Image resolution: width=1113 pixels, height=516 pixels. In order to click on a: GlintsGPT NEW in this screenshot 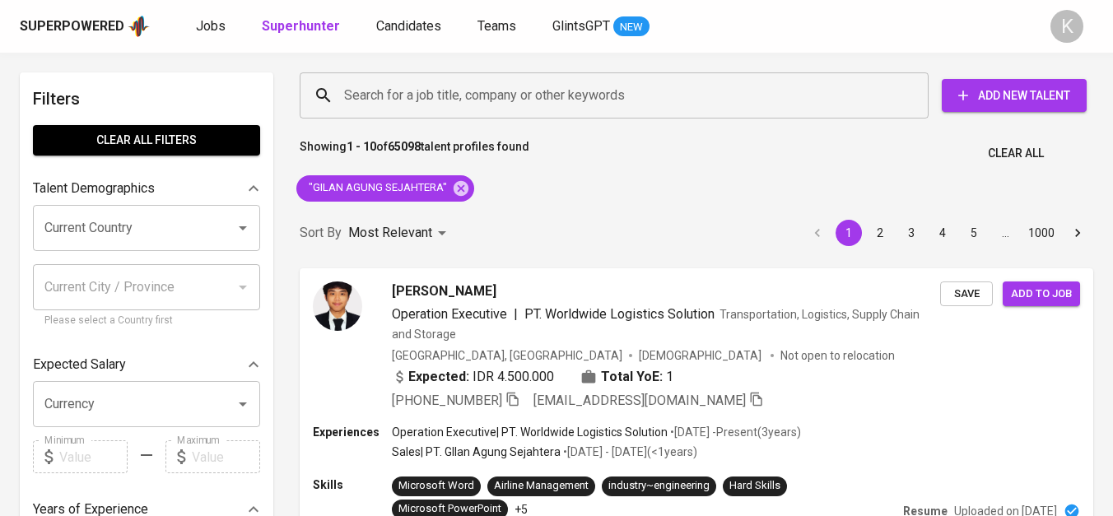, I will do `click(601, 26)`.